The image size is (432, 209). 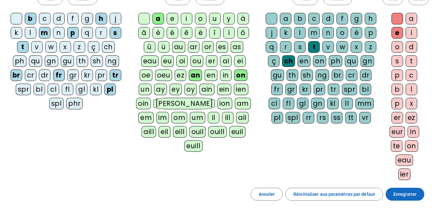 I want to click on div: oin, so click(x=144, y=104).